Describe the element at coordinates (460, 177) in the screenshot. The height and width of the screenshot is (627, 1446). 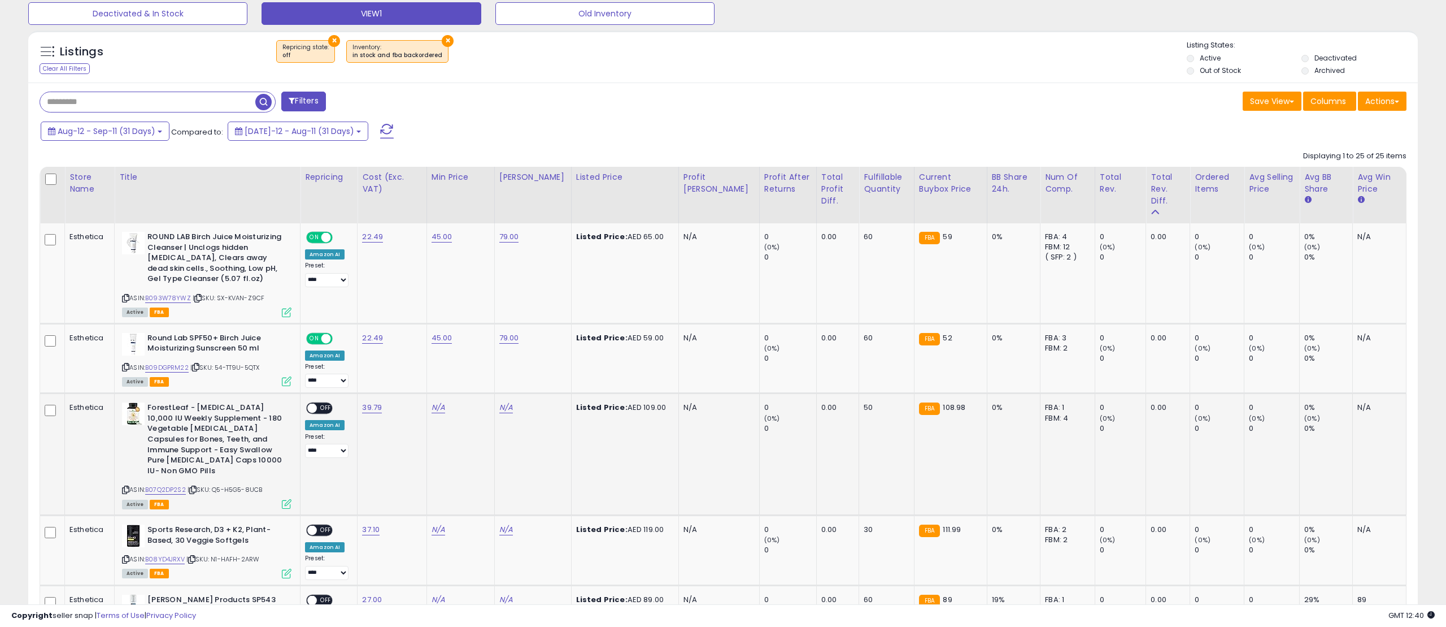
I see `div: Min Price` at that location.